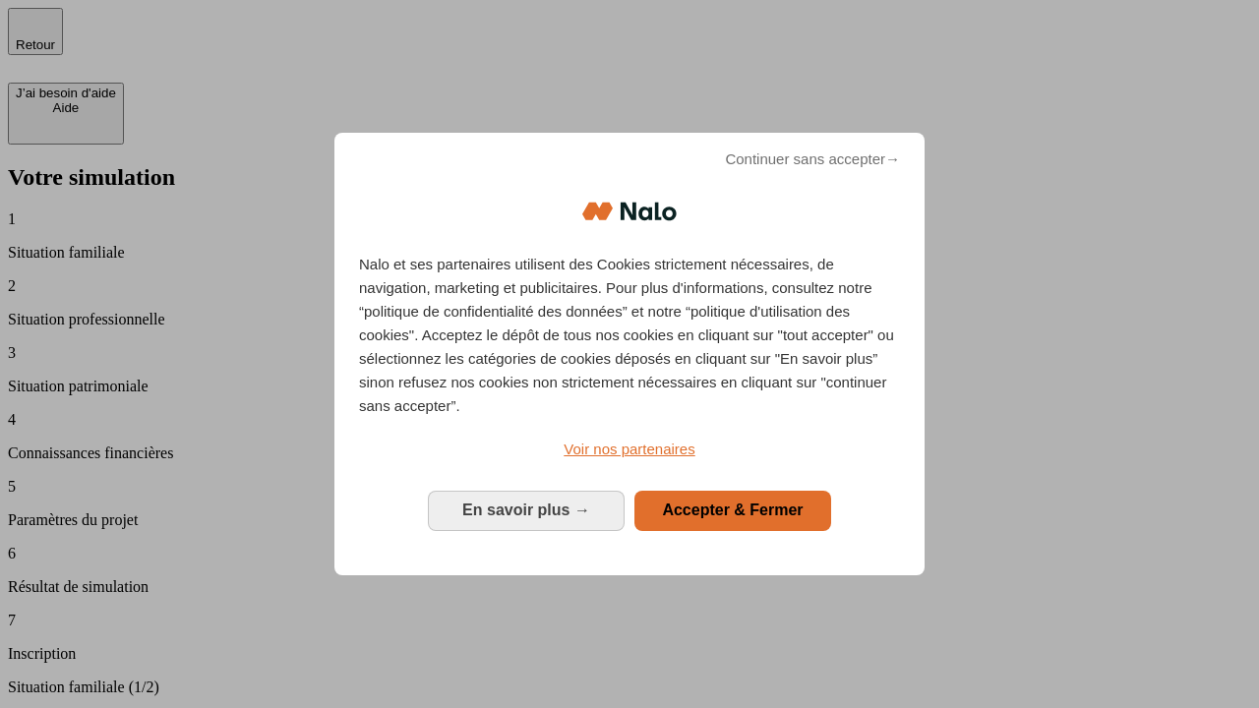 This screenshot has height=708, width=1259. Describe the element at coordinates (732, 510) in the screenshot. I see `span: Accepter & Fermer` at that location.